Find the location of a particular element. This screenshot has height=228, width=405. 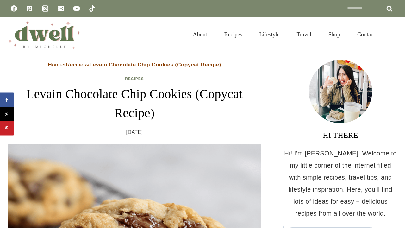

a: Instagram is located at coordinates (45, 9).